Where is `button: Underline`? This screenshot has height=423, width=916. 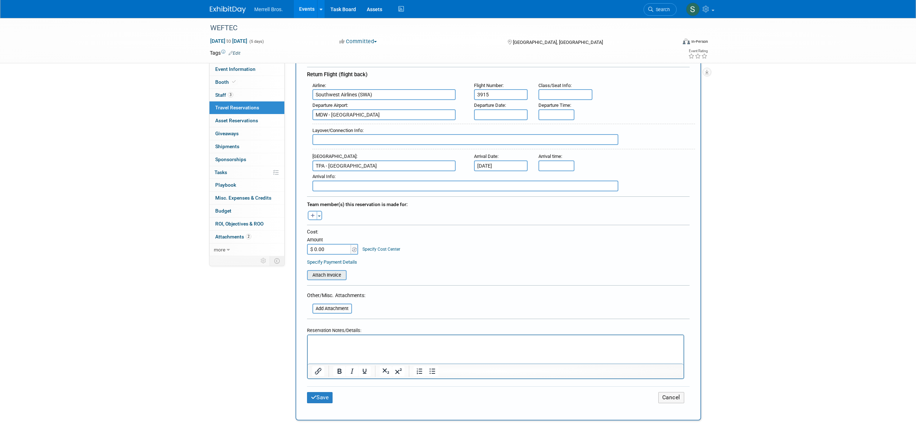
button: Underline is located at coordinates (365, 372).